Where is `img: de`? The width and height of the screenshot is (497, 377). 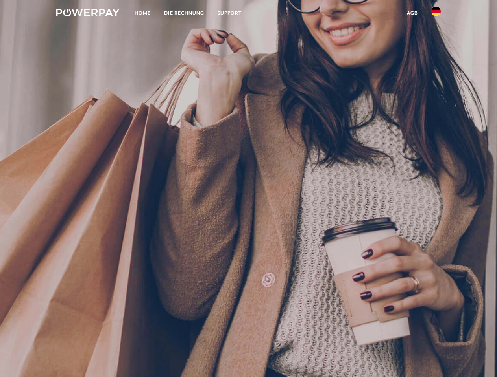
img: de is located at coordinates (436, 11).